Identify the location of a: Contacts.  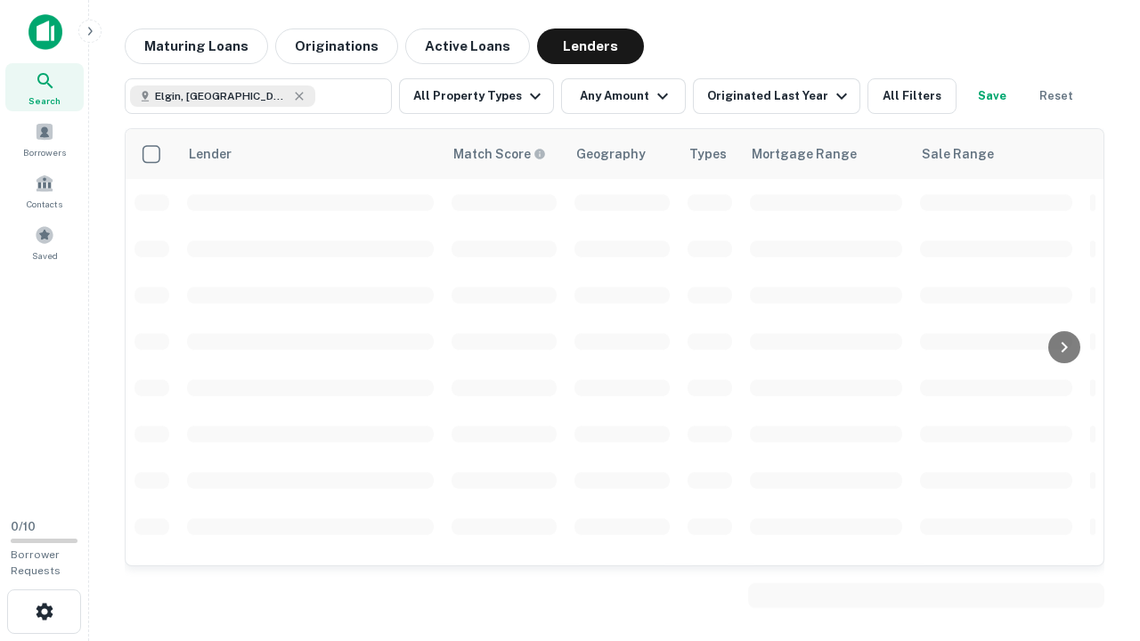
(45, 191).